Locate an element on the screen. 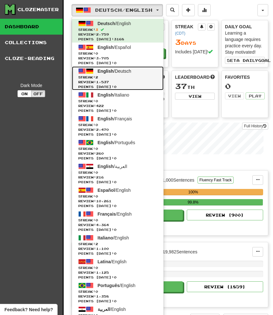 The height and width of the screenshot is (315, 273). span: Review: 1,125 is located at coordinates (118, 273).